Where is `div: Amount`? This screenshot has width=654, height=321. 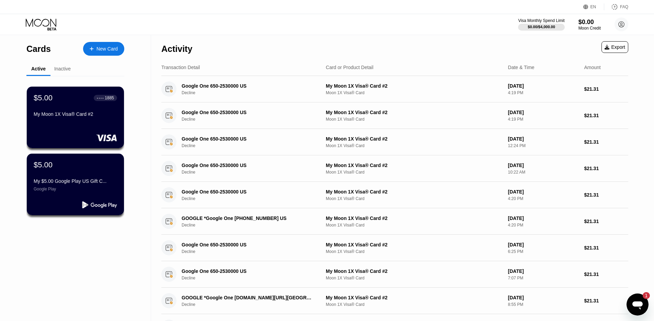
div: Amount is located at coordinates (592, 67).